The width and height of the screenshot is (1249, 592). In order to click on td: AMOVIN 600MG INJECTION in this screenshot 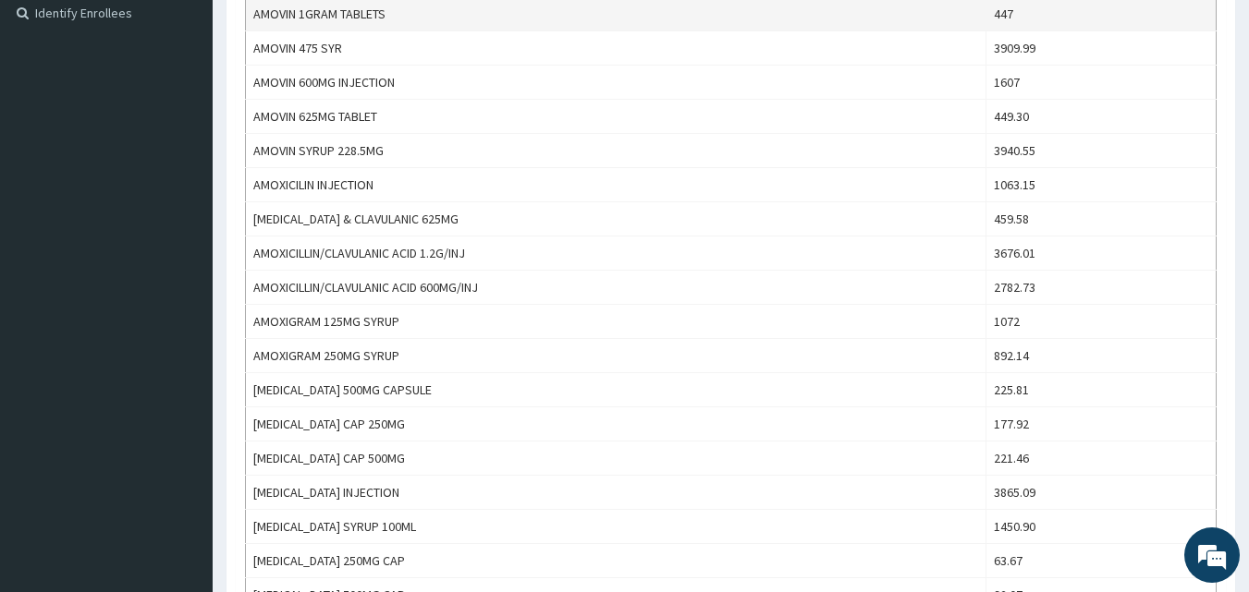, I will do `click(616, 82)`.